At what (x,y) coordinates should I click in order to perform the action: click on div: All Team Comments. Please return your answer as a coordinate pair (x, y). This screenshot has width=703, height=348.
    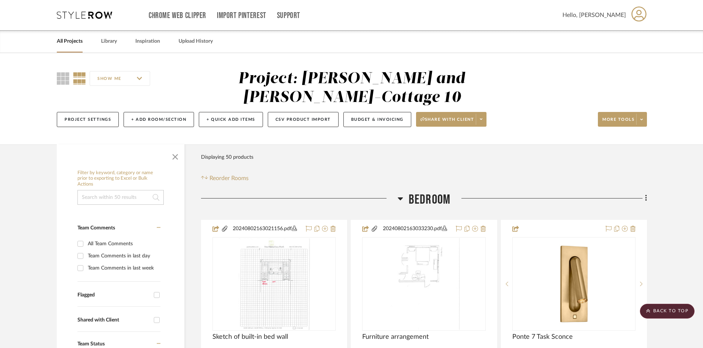
    Looking at the image, I should click on (123, 244).